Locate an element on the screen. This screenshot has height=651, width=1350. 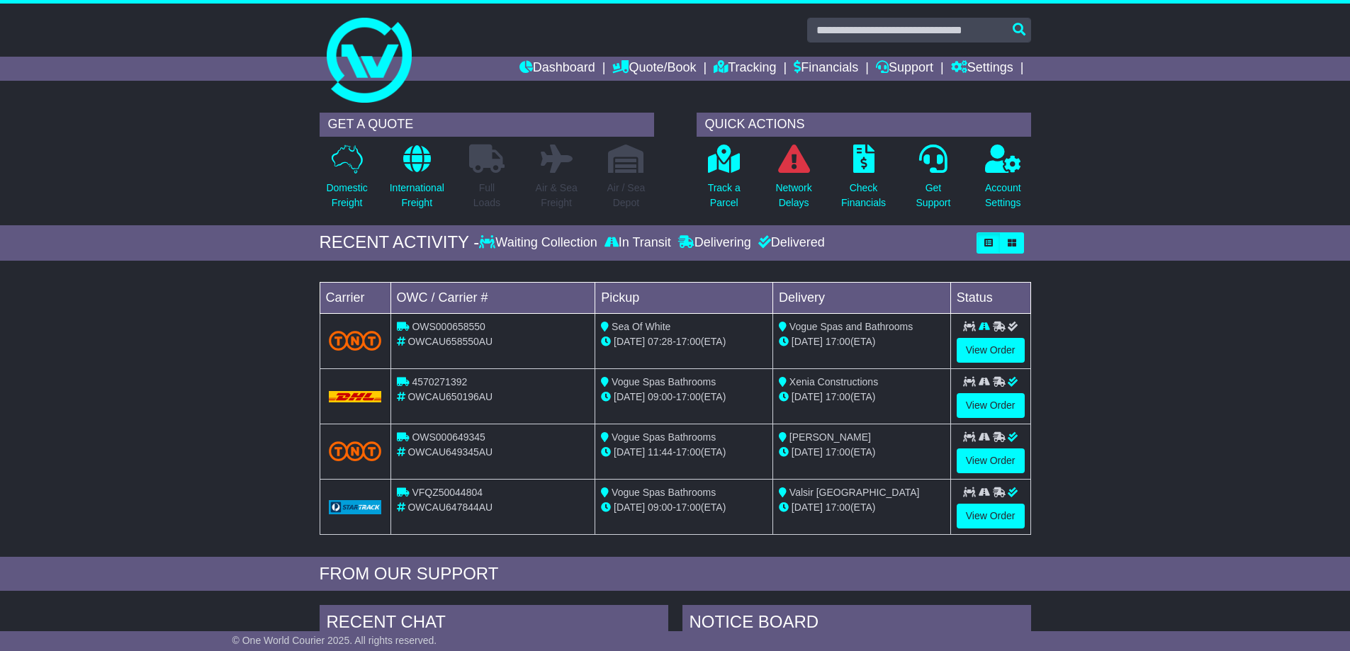
span: OWCAU649345AU is located at coordinates (450, 452).